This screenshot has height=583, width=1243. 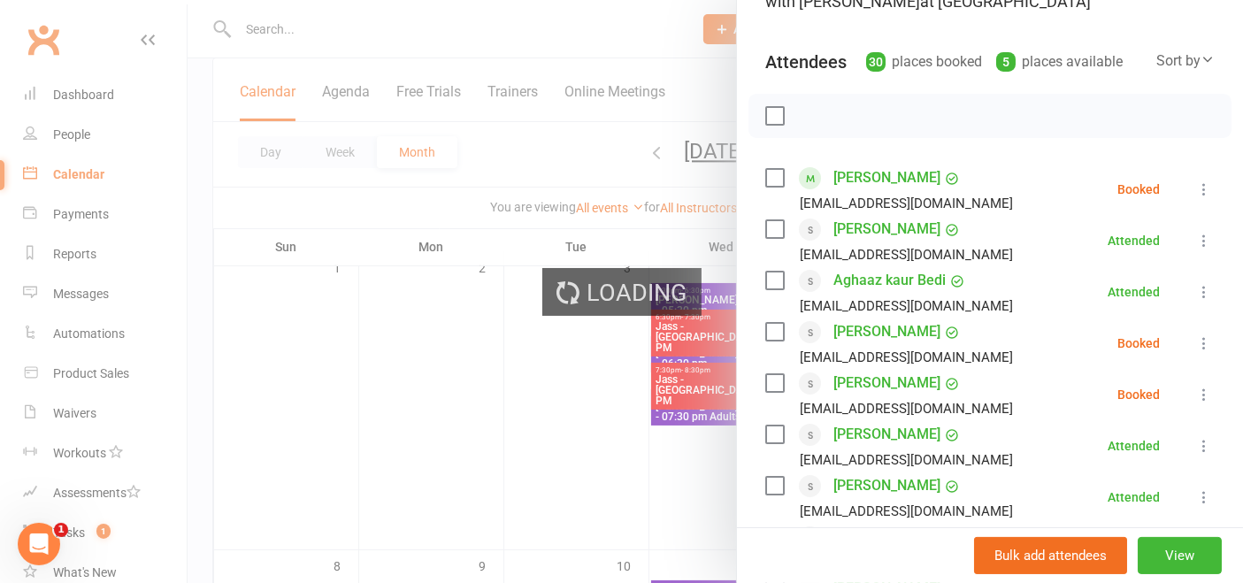 I want to click on button: Bulk add attendees, so click(x=1050, y=556).